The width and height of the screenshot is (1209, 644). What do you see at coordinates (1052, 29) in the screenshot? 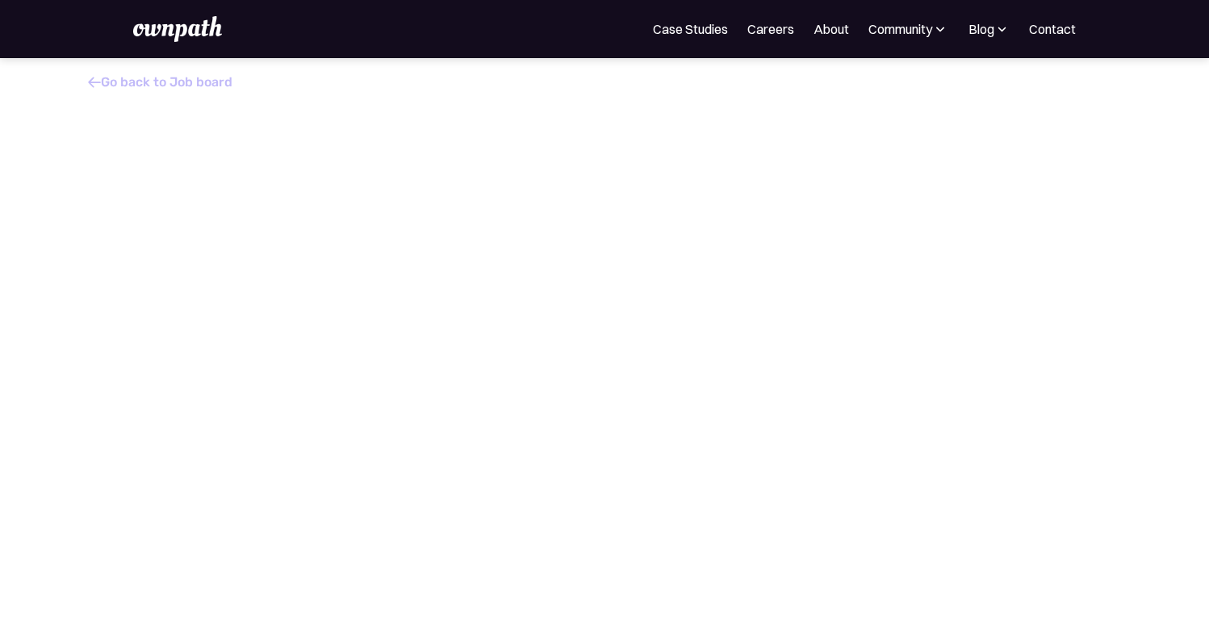
I see `a: Contact` at bounding box center [1052, 29].